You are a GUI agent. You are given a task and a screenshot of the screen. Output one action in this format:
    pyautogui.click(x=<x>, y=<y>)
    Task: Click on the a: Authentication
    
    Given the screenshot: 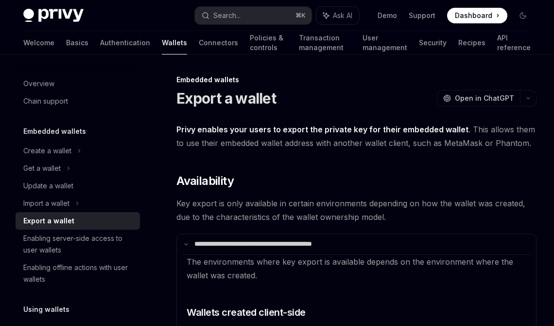 What is the action you would take?
    pyautogui.click(x=125, y=43)
    